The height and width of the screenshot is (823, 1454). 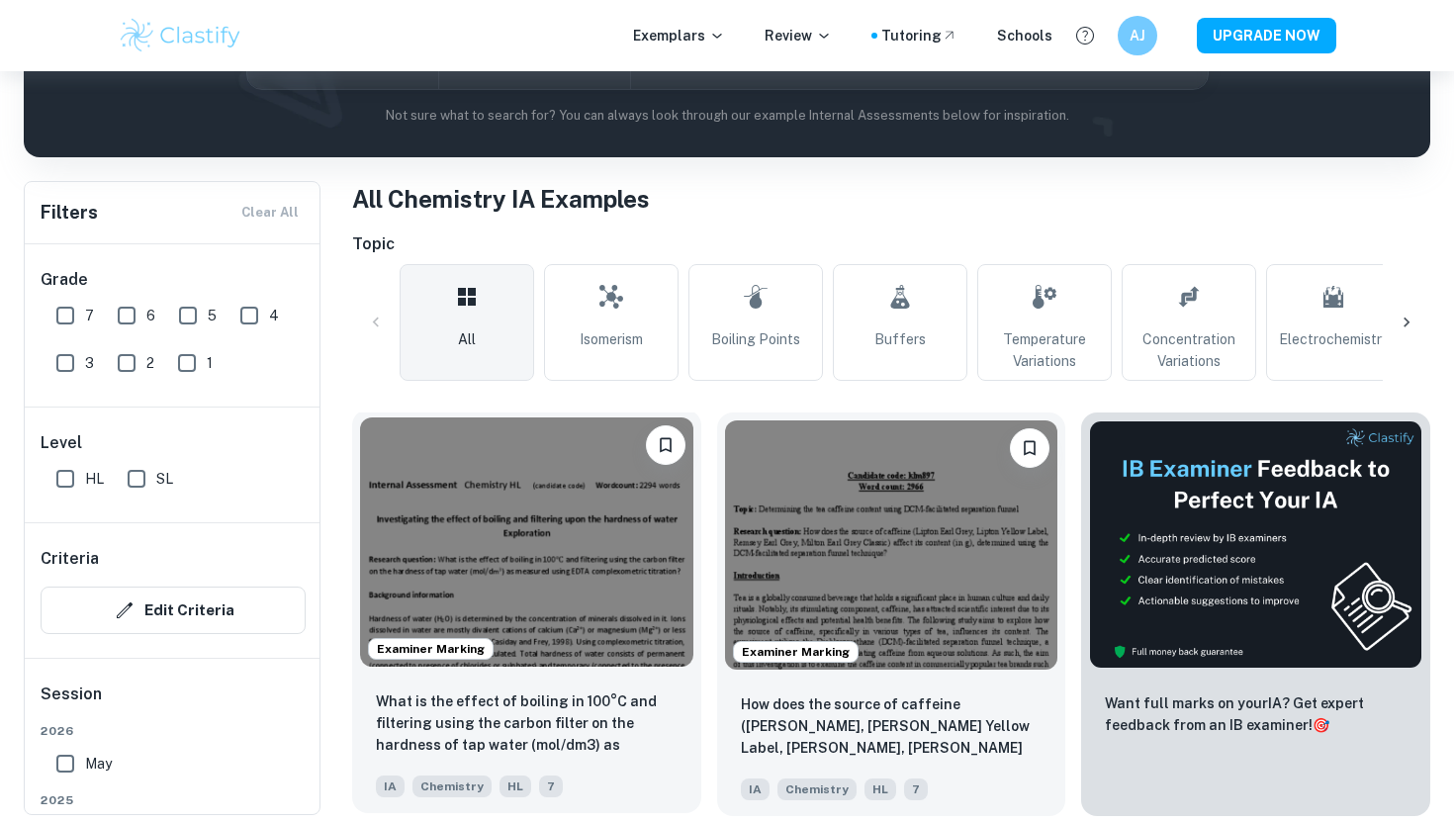 What do you see at coordinates (526, 614) in the screenshot?
I see `a: Examiner MarkingBookmarkWhat is the effect of boiling in 100°C and filtering using the carbon fil...` at bounding box center [526, 614].